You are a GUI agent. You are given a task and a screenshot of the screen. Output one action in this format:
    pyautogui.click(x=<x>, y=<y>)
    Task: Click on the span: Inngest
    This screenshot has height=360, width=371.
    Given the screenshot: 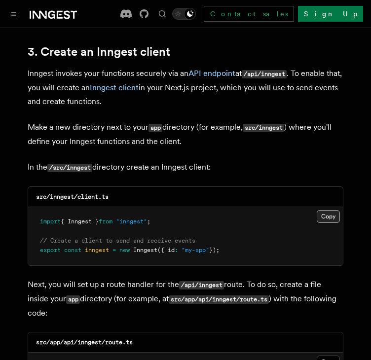 What is the action you would take?
    pyautogui.click(x=145, y=250)
    